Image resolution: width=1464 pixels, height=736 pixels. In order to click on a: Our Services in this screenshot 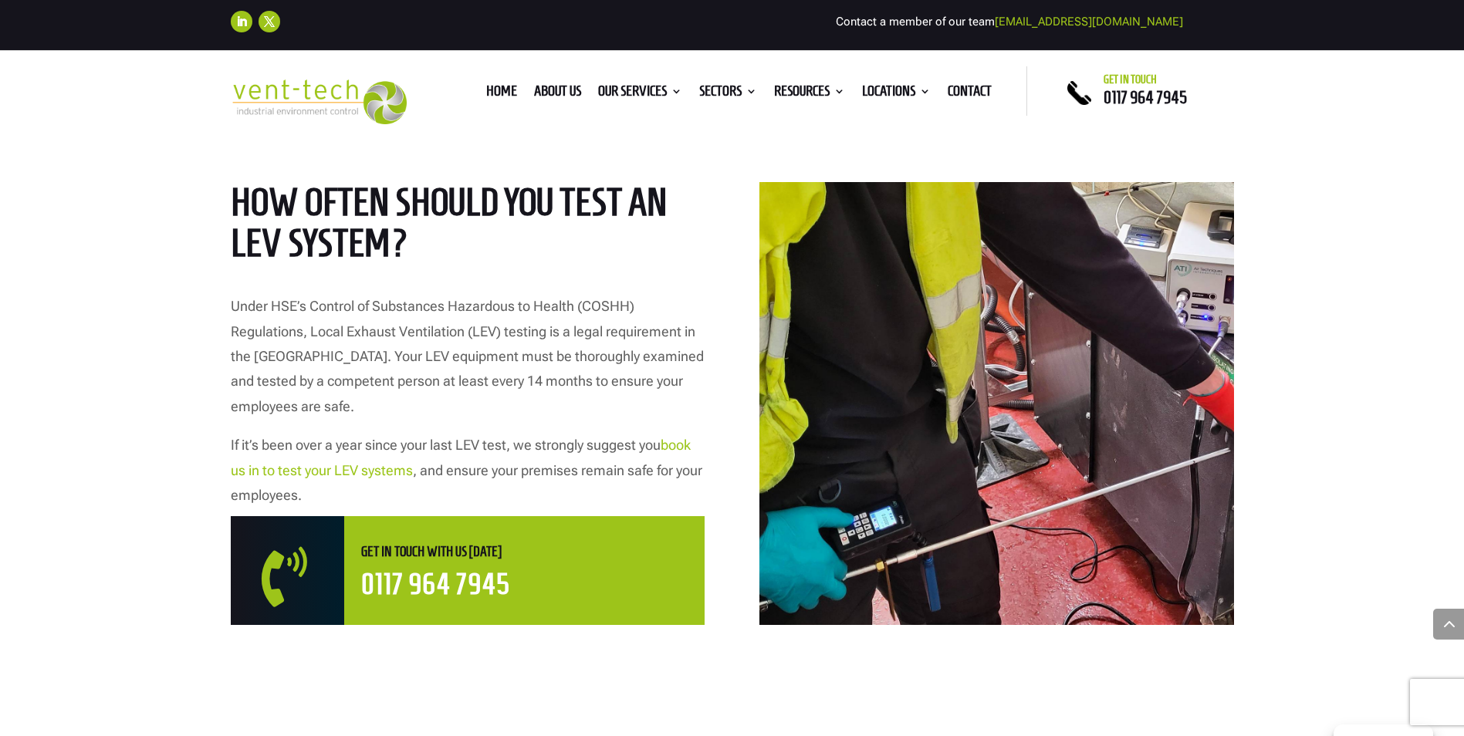, I will do `click(640, 94)`.